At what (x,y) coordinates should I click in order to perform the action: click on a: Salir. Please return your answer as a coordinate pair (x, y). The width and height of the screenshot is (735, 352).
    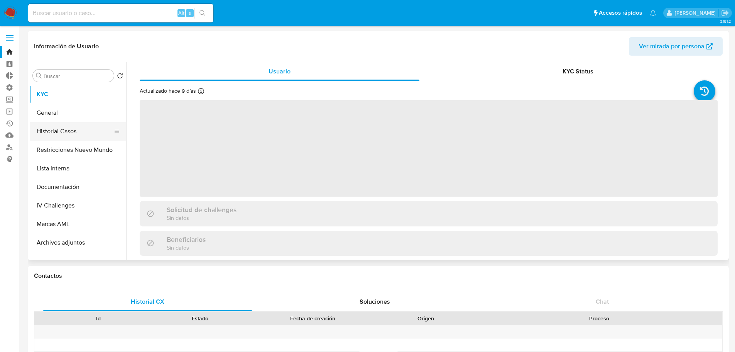
    Looking at the image, I should click on (725, 13).